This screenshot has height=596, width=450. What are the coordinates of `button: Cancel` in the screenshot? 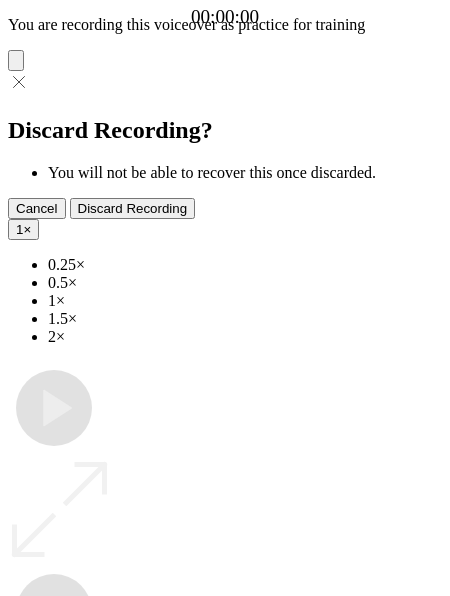 It's located at (37, 208).